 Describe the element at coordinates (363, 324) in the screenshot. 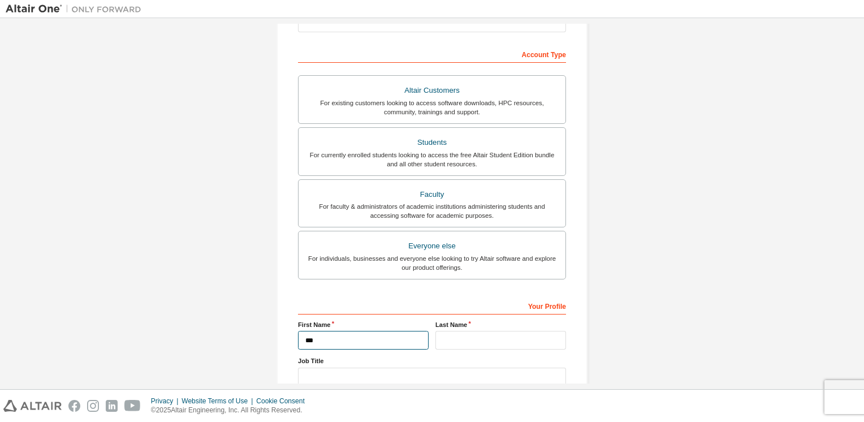

I see `label: First Name` at that location.